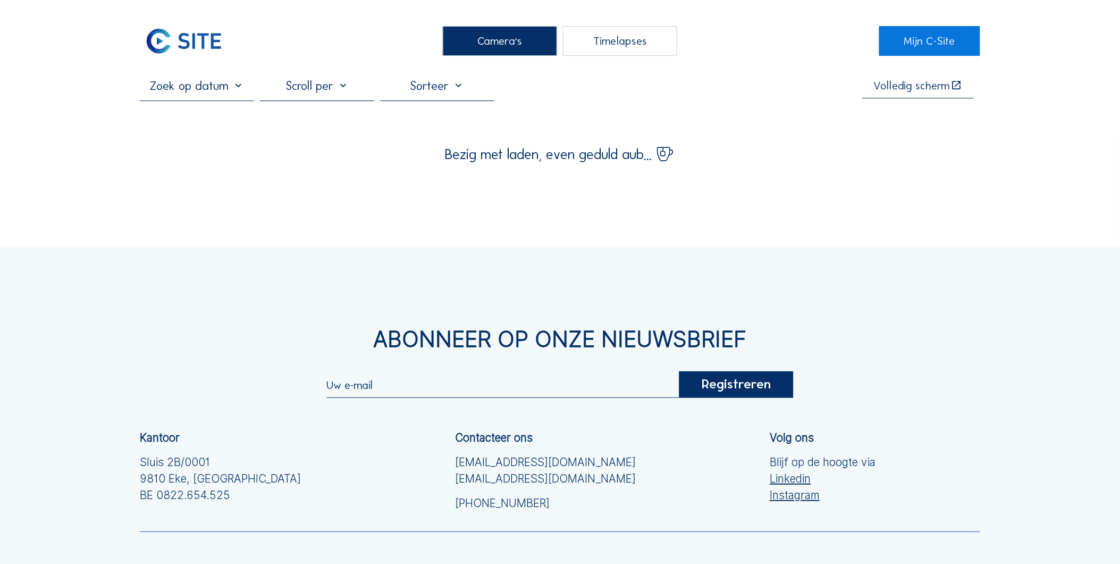 The height and width of the screenshot is (564, 1120). I want to click on div: Kantoor, so click(159, 438).